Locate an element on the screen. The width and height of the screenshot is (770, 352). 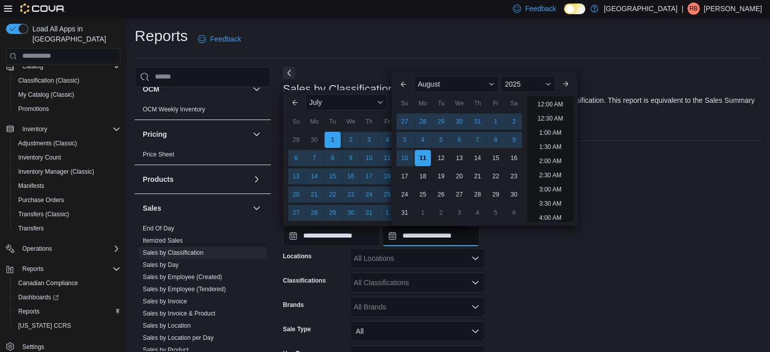
li: 1:00 AM is located at coordinates (550, 133).